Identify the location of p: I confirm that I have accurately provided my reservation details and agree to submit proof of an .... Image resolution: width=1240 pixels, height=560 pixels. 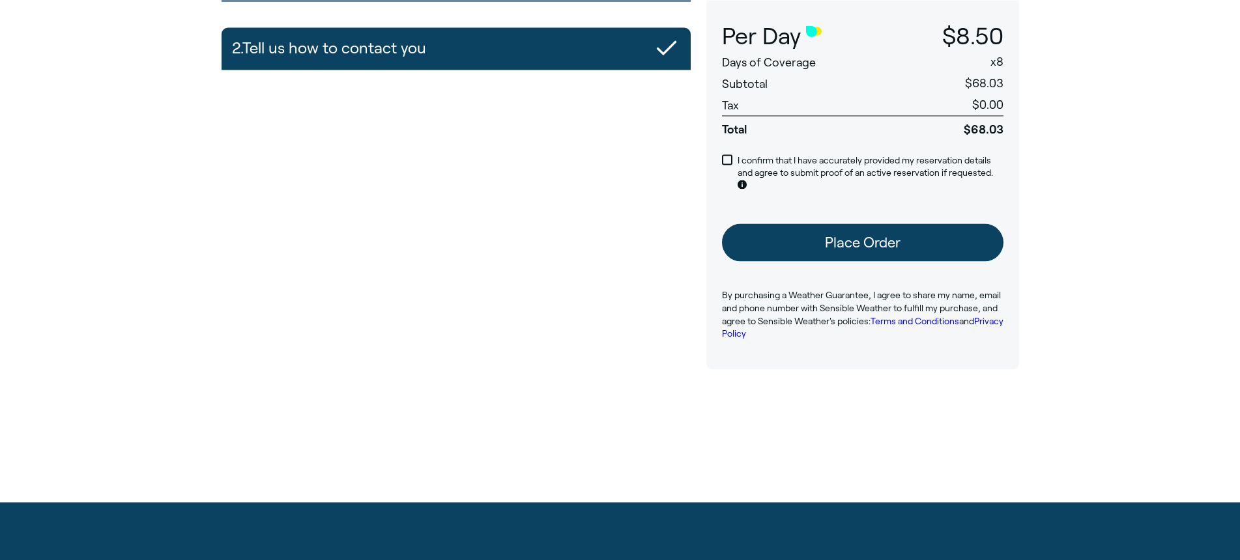
(870, 173).